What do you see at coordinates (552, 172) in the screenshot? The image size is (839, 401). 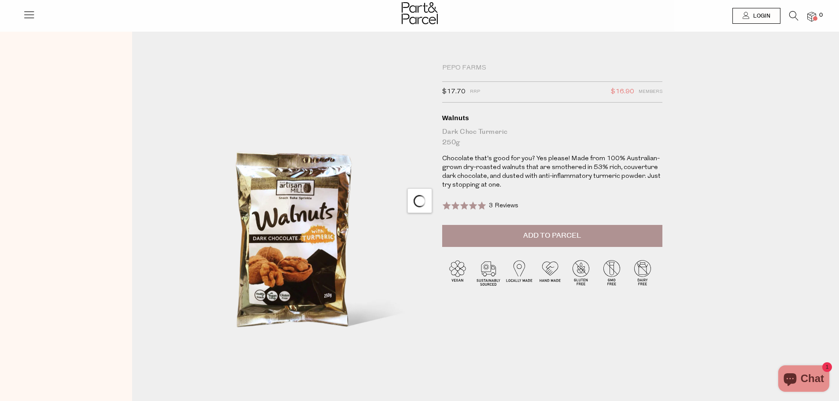 I see `p: Chocolate that’s good for you? Yes please! Made from 100% Australian-grown dry-roasted walnuts th...` at bounding box center [552, 172].